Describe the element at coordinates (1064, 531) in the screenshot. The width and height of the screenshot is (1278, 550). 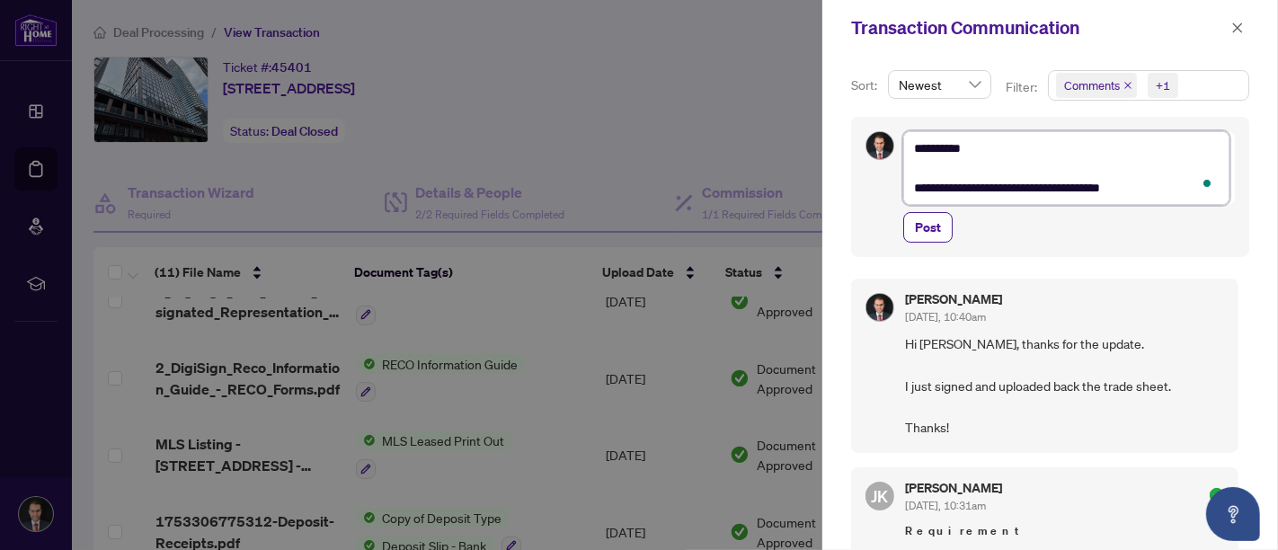
I see `span: Requirement` at that location.